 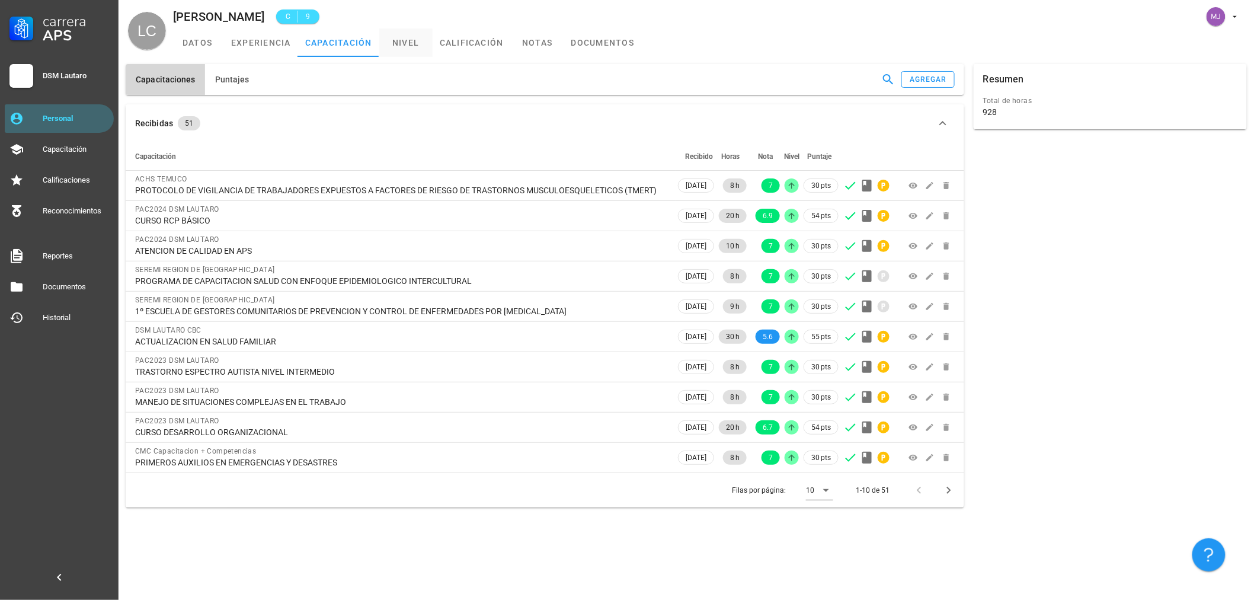 What do you see at coordinates (76, 318) in the screenshot?
I see `div: Historial` at bounding box center [76, 318].